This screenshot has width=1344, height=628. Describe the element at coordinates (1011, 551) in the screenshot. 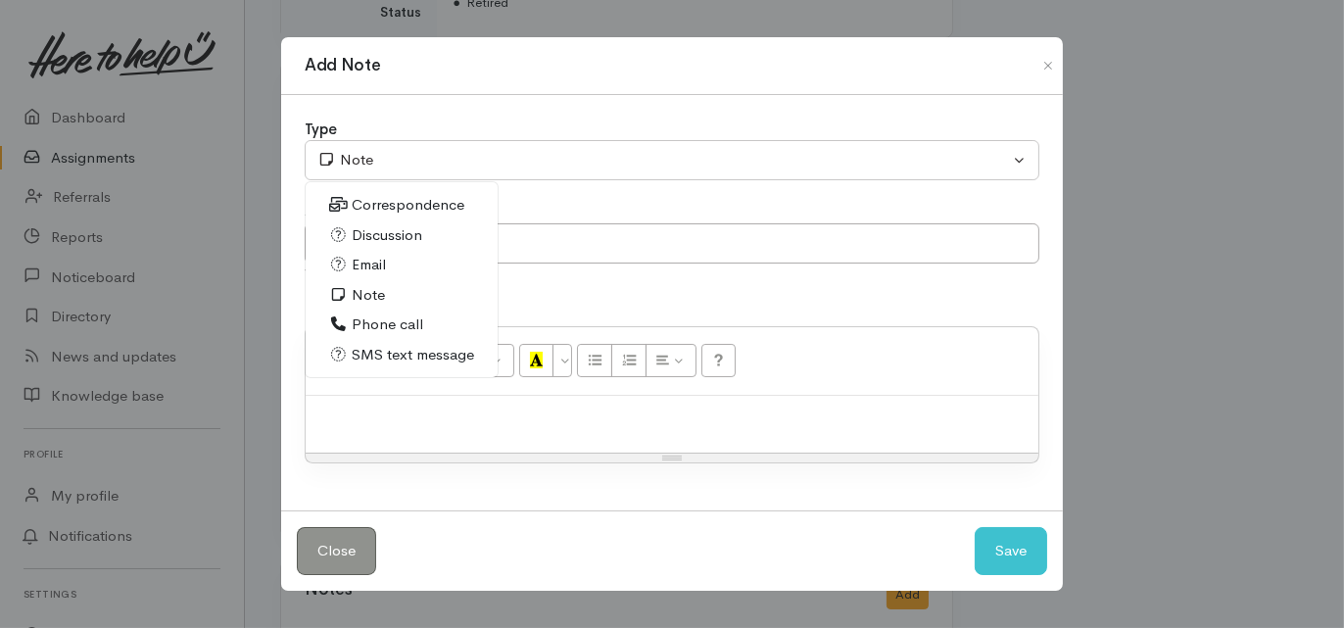

I see `button: Save` at that location.